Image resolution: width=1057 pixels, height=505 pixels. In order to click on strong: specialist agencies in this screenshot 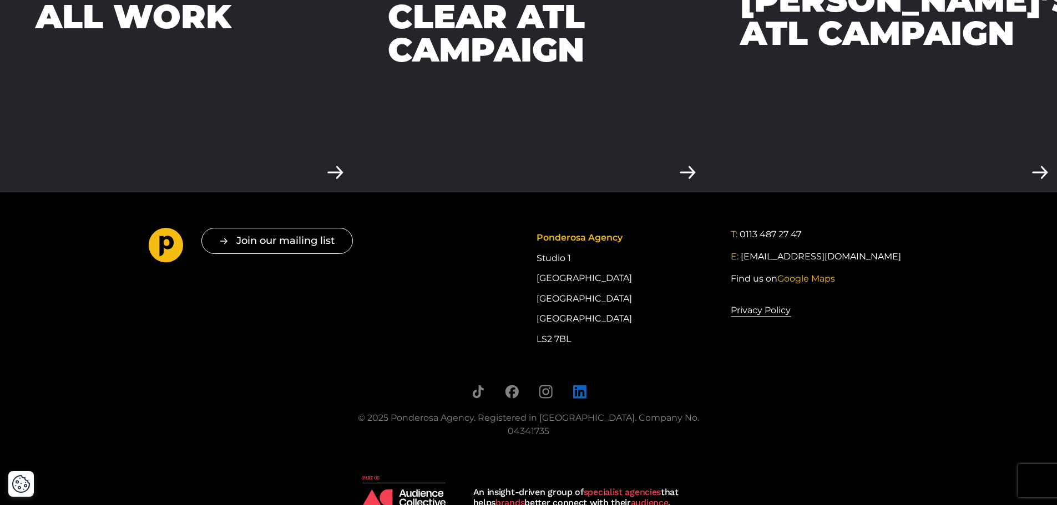, I will do `click(622, 492)`.